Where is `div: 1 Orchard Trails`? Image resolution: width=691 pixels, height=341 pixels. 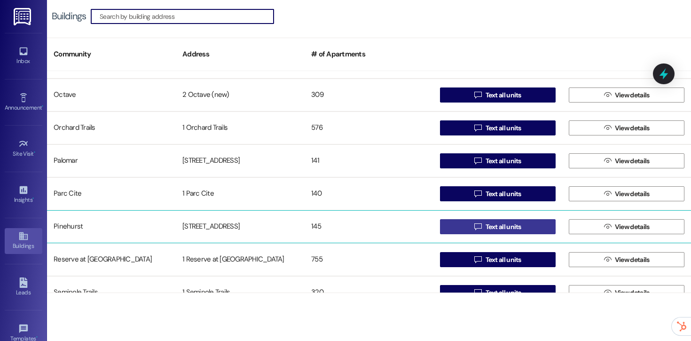 div: 1 Orchard Trails is located at coordinates (240, 128).